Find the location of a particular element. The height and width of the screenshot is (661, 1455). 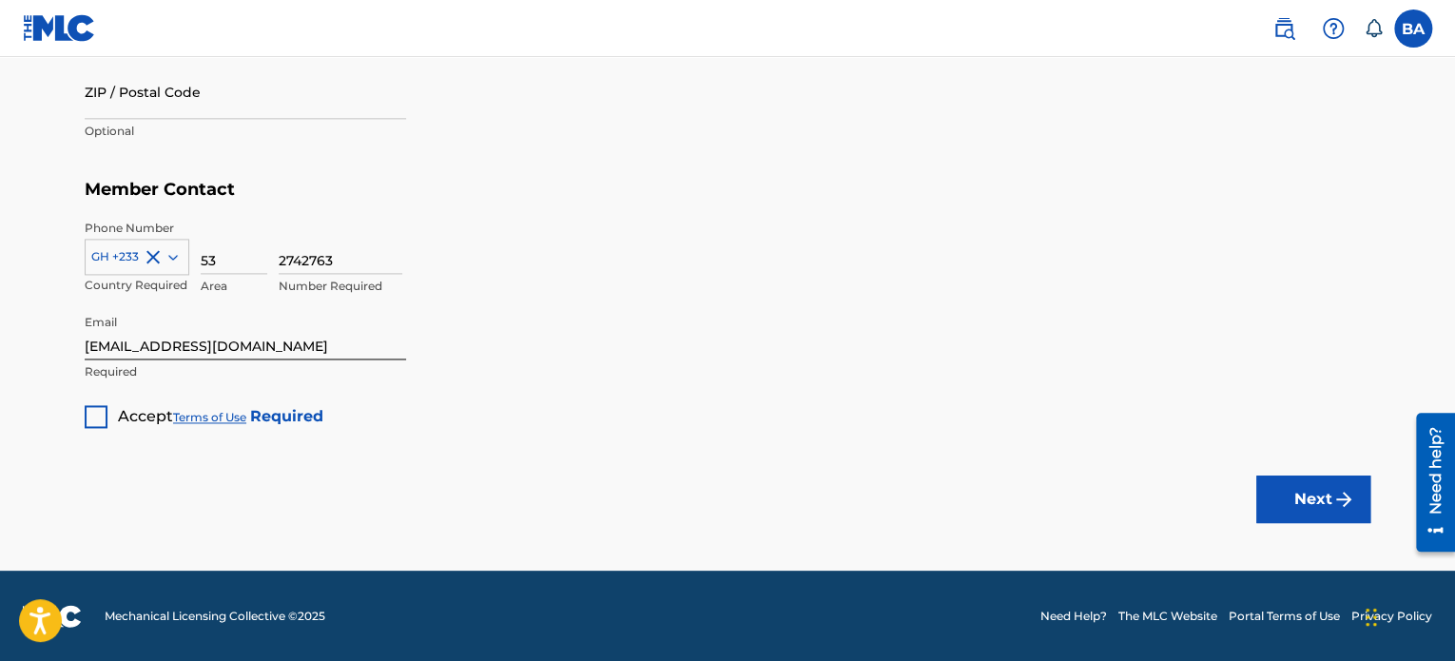

div: User Menu is located at coordinates (1413, 29).